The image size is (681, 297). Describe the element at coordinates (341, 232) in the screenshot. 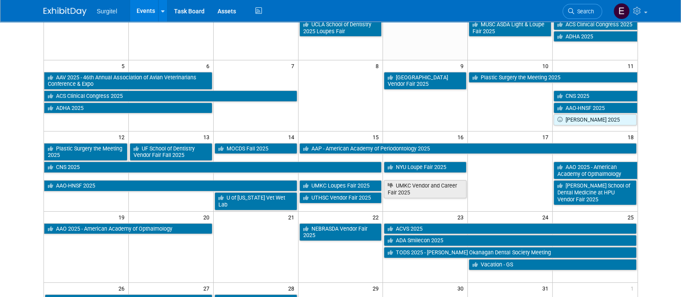

I see `a: NEBRASDA Vendor Fair 2025` at that location.